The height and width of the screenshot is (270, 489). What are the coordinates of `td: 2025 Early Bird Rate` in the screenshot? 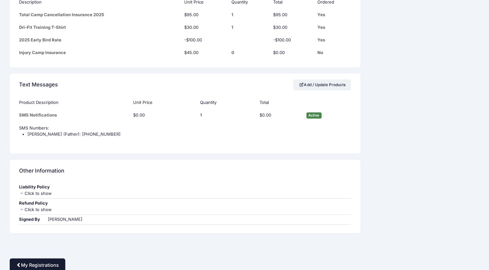 It's located at (100, 40).